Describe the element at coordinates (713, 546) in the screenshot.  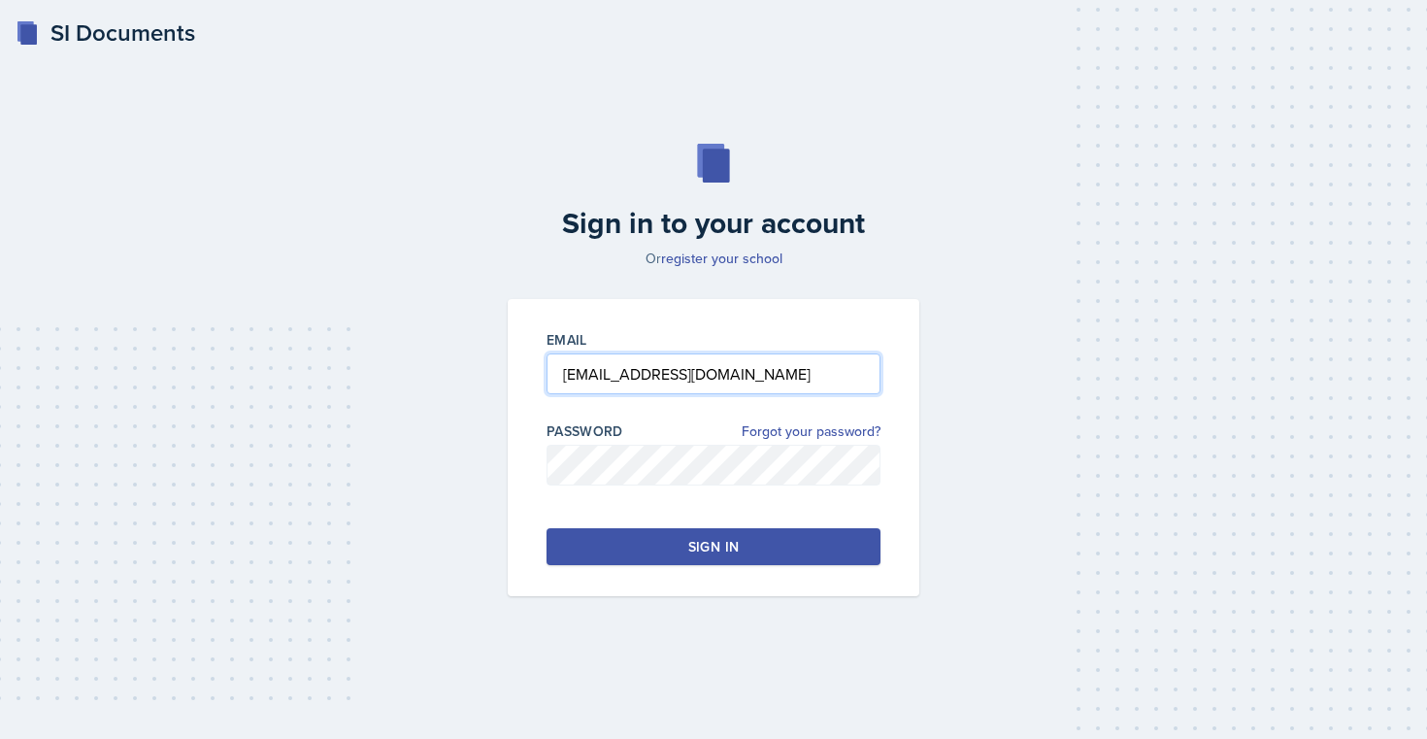
I see `button: Sign in` at that location.